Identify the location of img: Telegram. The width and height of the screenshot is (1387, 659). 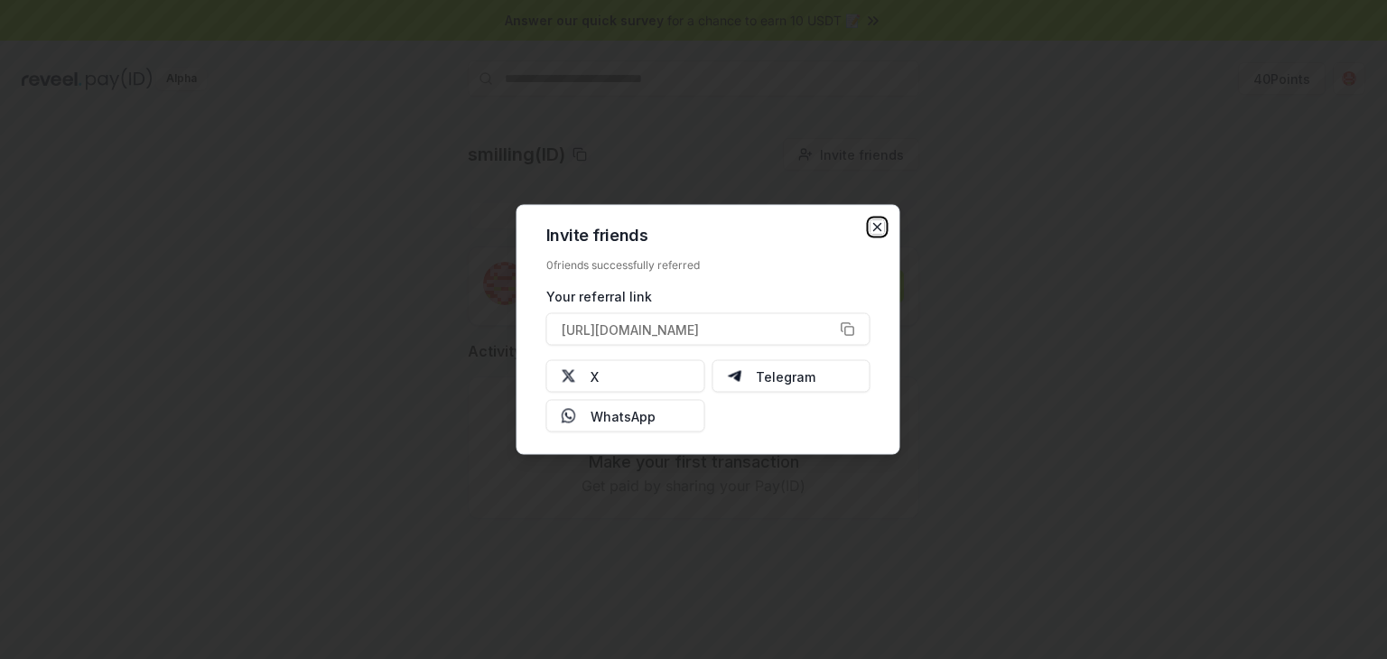
(734, 377).